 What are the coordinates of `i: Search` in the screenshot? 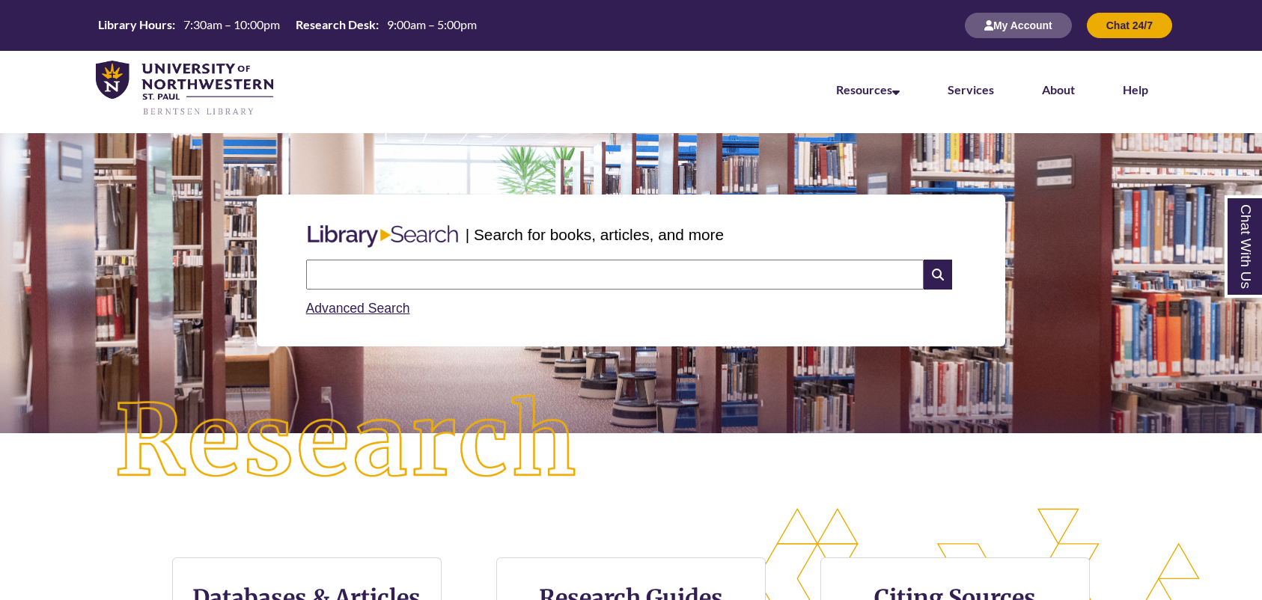 It's located at (938, 275).